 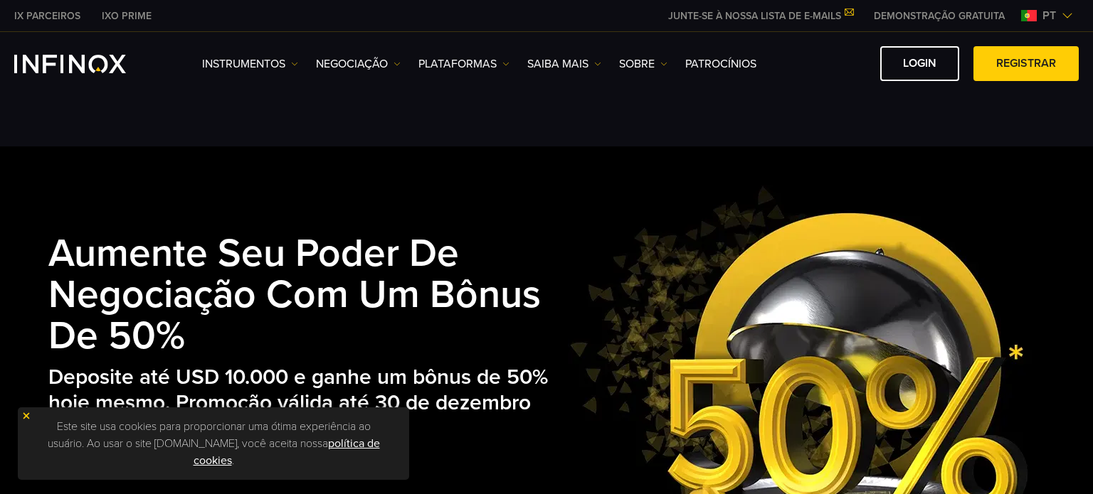 I want to click on a: Instrumentos, so click(x=250, y=64).